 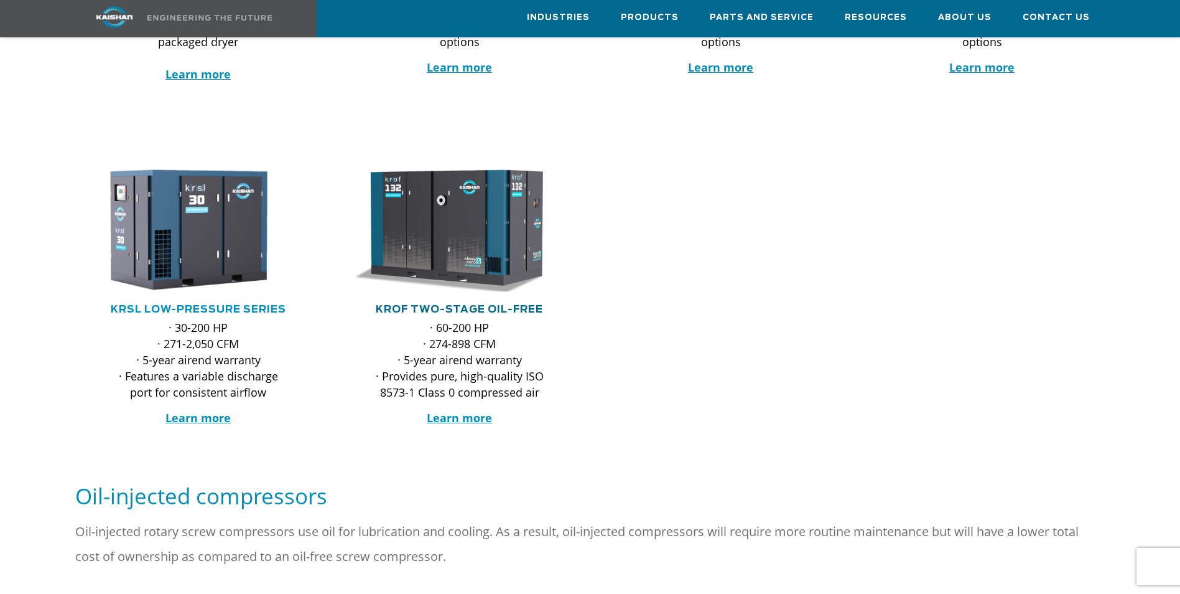 I want to click on span: Resources, so click(x=876, y=17).